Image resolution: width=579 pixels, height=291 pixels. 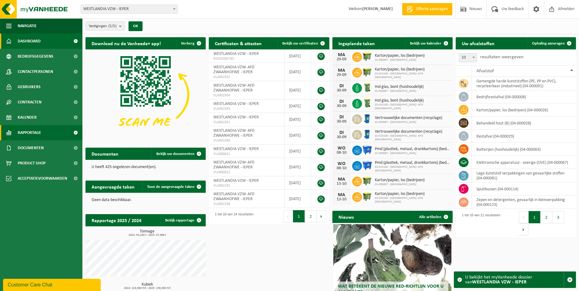 I want to click on span: Vertrouwelijke documenten (recyclage), so click(x=409, y=118).